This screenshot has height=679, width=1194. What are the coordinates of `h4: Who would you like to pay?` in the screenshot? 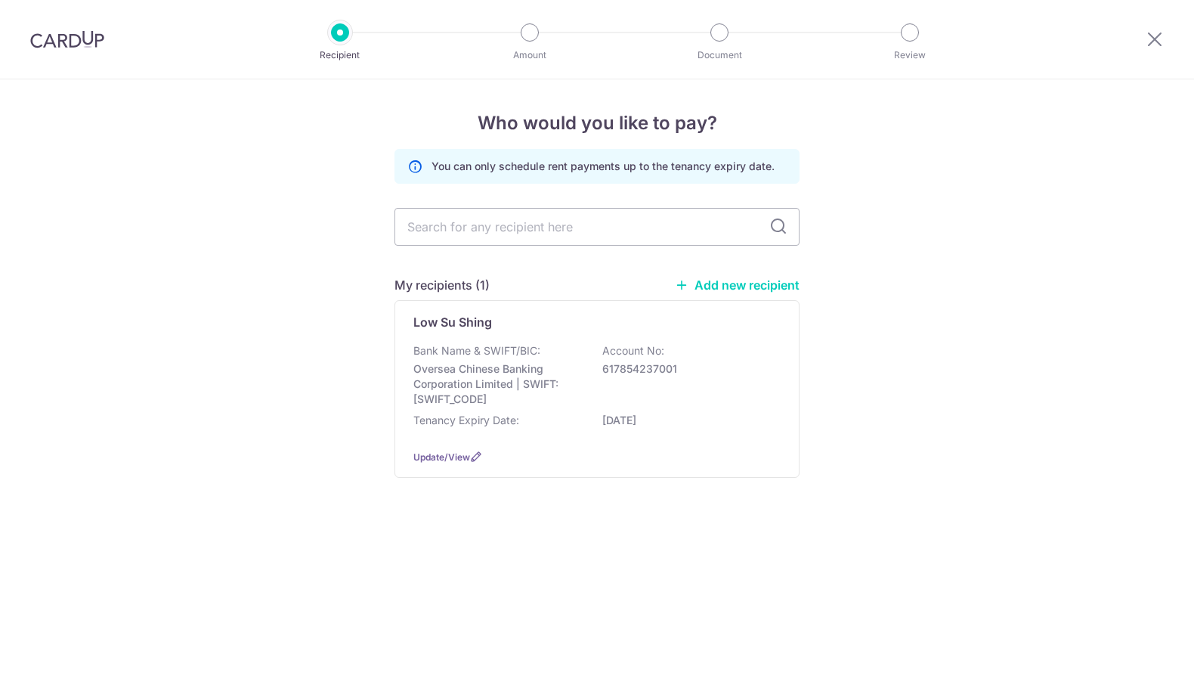 It's located at (597, 123).